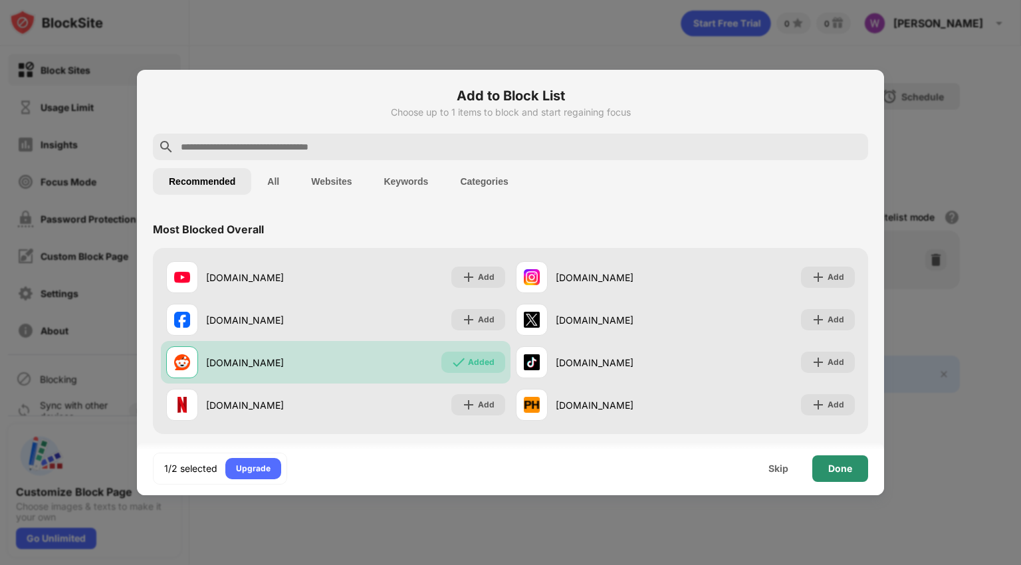 The image size is (1021, 565). Describe the element at coordinates (273, 181) in the screenshot. I see `button: All` at that location.